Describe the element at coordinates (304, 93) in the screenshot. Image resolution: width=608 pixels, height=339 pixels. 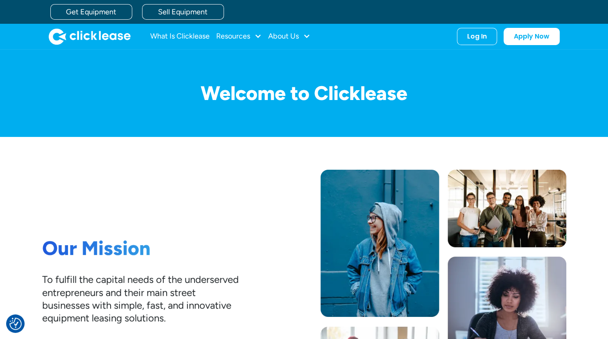
I see `h1: Welcome to Clicklease` at that location.